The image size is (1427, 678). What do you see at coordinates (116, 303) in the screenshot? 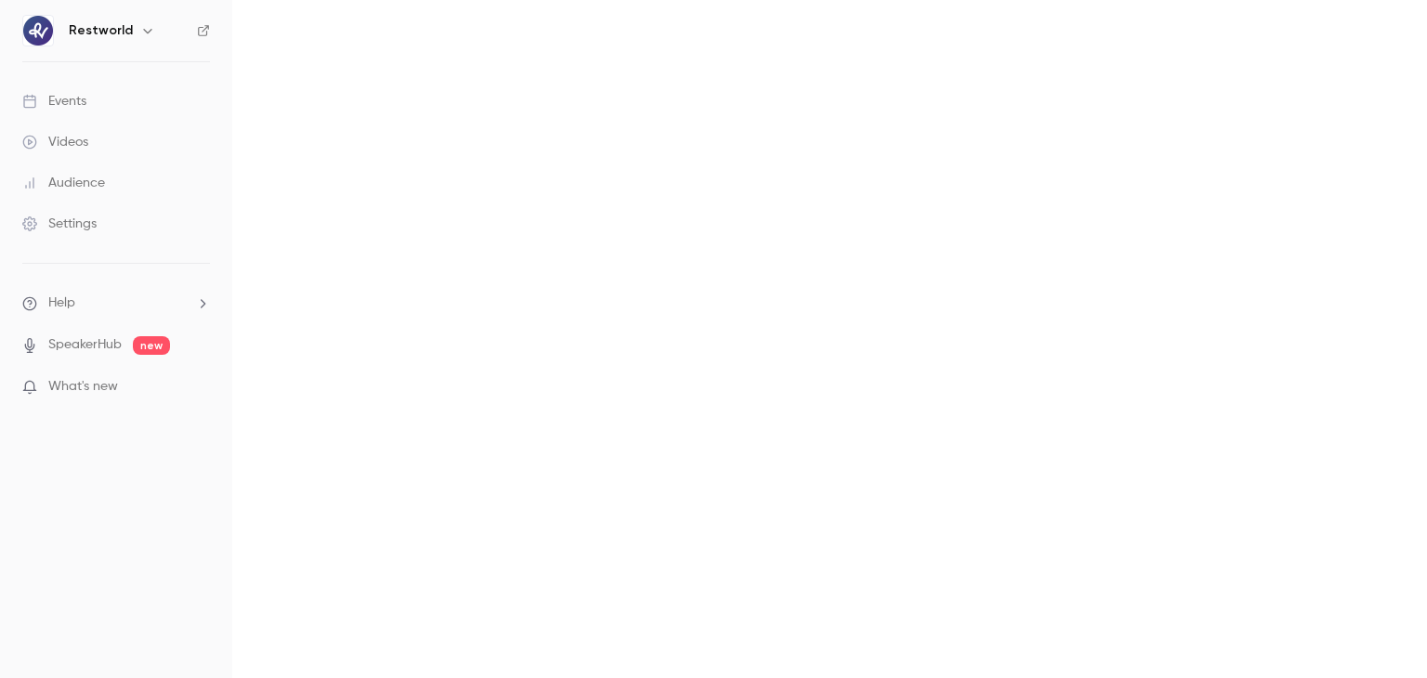
I see `li: help-dropdown-opener` at bounding box center [116, 303].